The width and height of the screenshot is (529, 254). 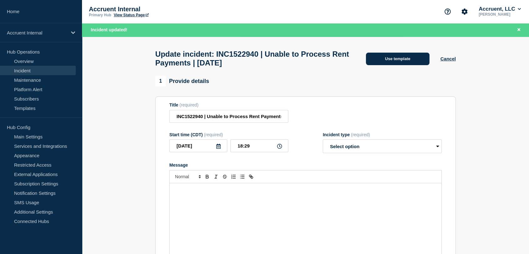 What do you see at coordinates (100, 15) in the screenshot?
I see `p: Primary Hub` at bounding box center [100, 15].